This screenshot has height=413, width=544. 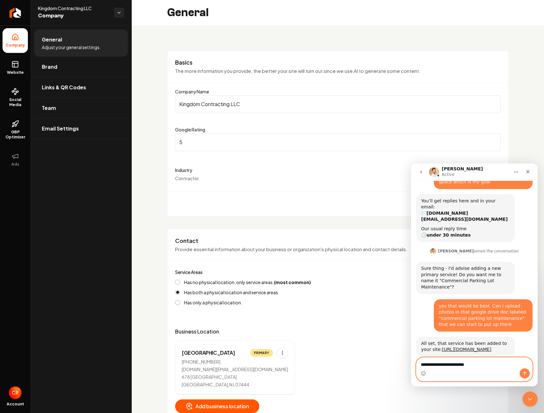 I want to click on a: Website, so click(x=15, y=68).